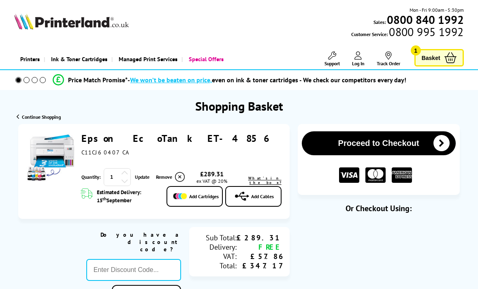 The image size is (478, 289). Describe the element at coordinates (230, 80) in the screenshot. I see `li: modal_Promise` at that location.